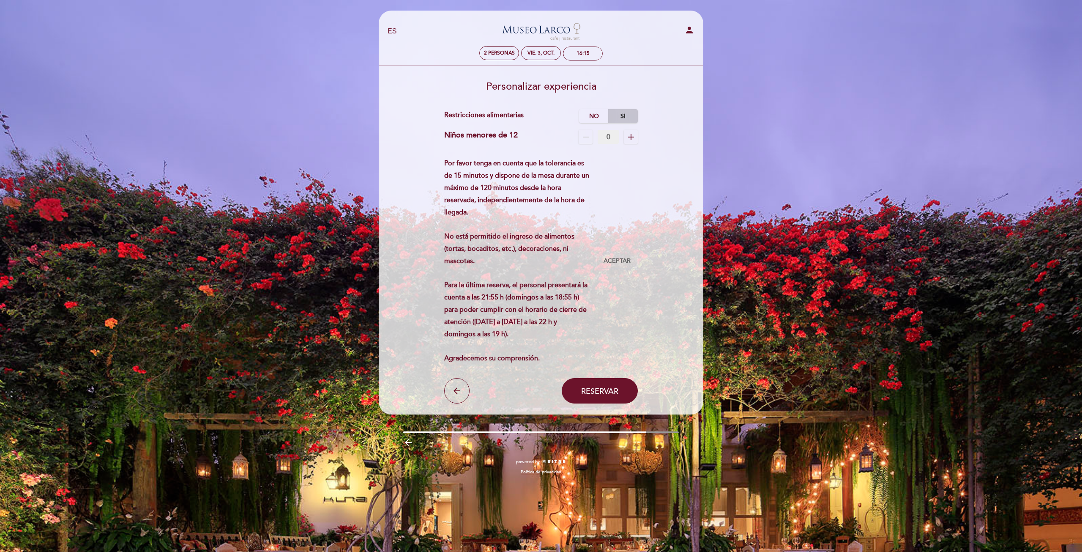  I want to click on button: Reservar, so click(600, 391).